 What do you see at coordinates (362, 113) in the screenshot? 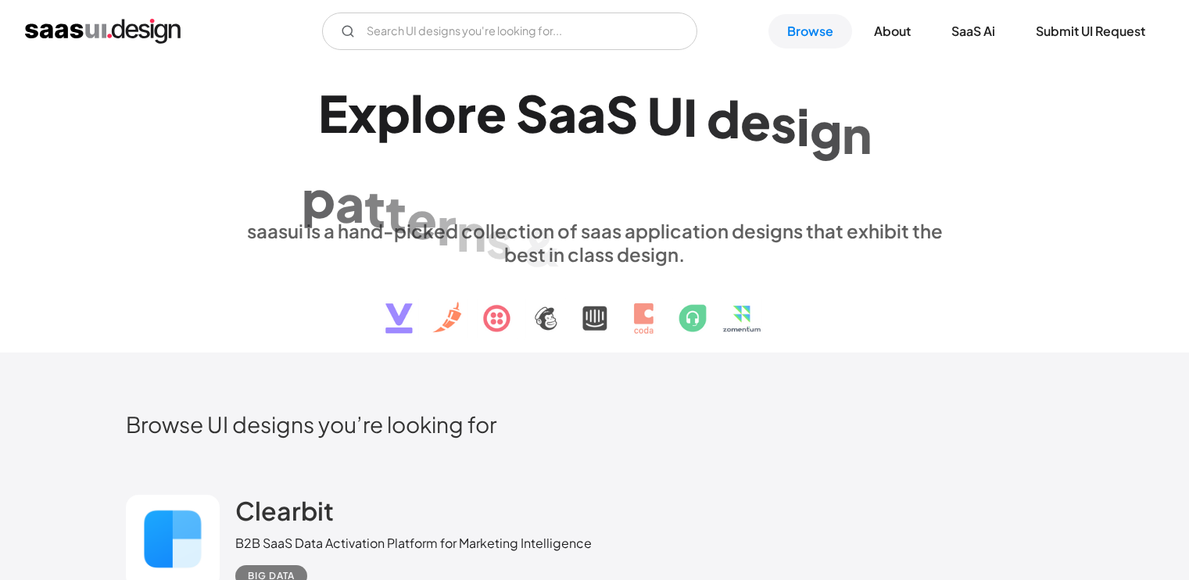
I see `div: x` at bounding box center [362, 113].